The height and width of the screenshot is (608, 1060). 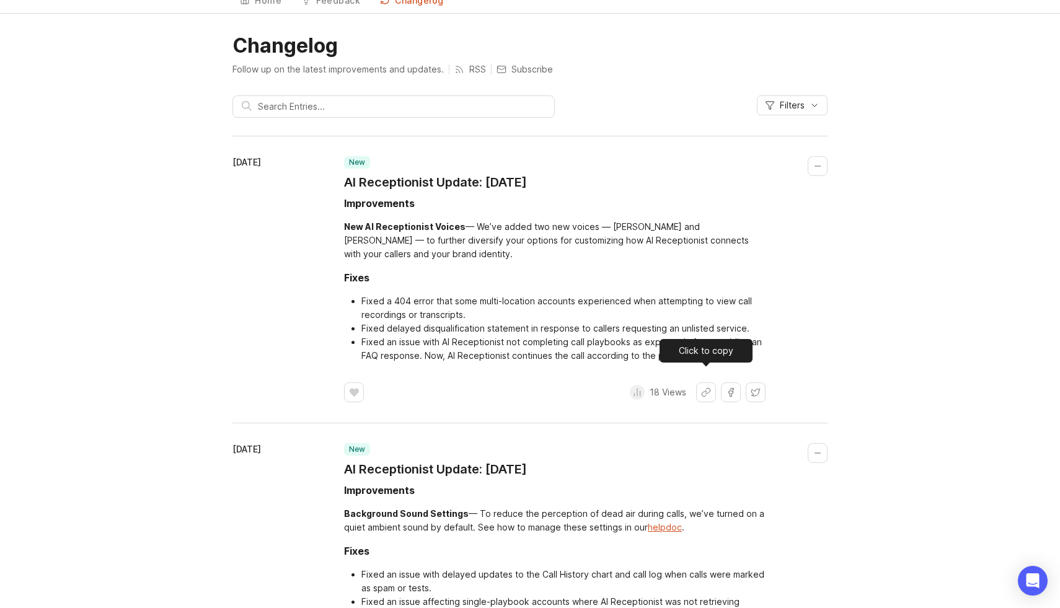 I want to click on a: helpdoc, so click(x=665, y=527).